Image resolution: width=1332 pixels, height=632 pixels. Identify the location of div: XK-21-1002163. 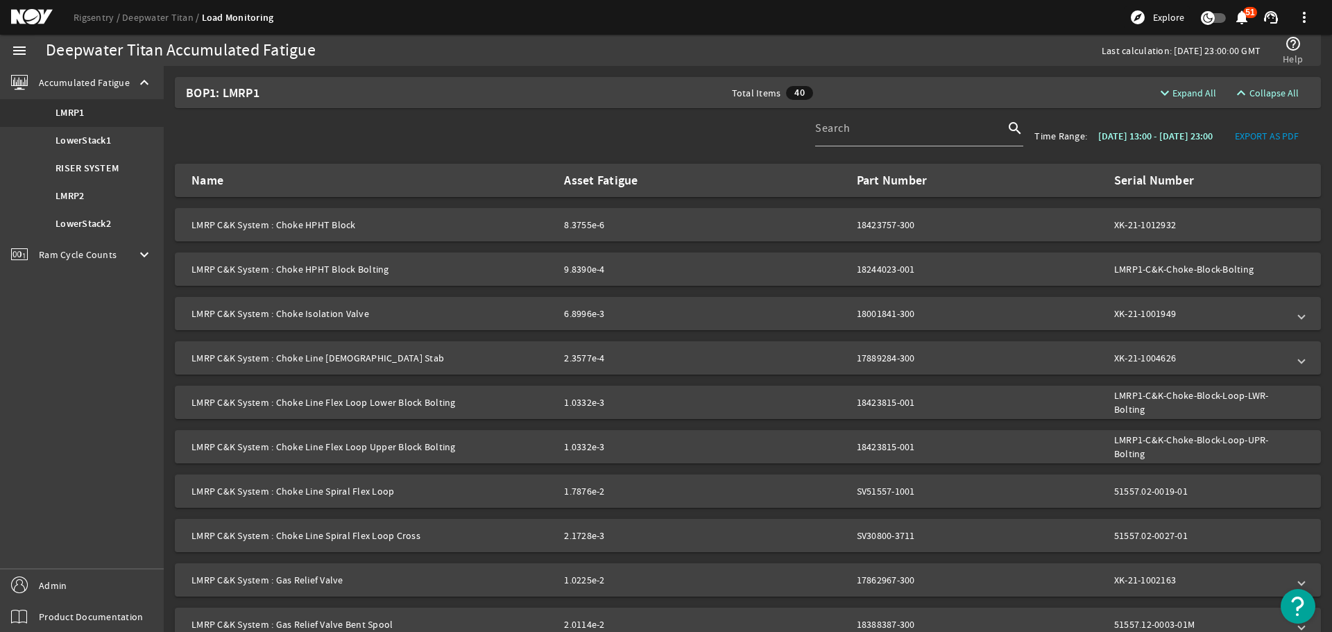
(1201, 580).